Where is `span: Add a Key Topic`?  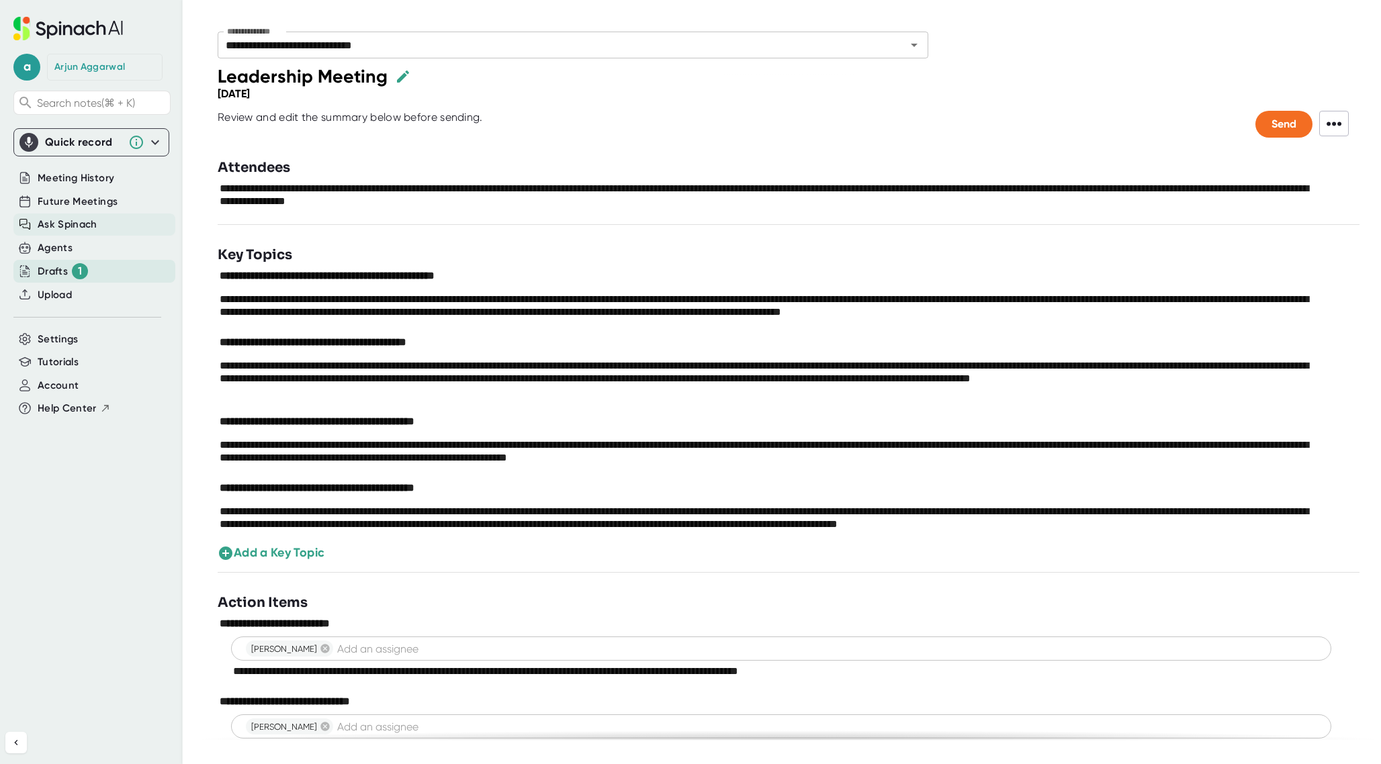
span: Add a Key Topic is located at coordinates (271, 553).